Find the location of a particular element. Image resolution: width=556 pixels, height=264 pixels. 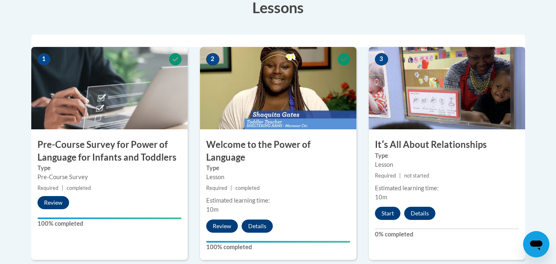

span: not started is located at coordinates (417, 175).